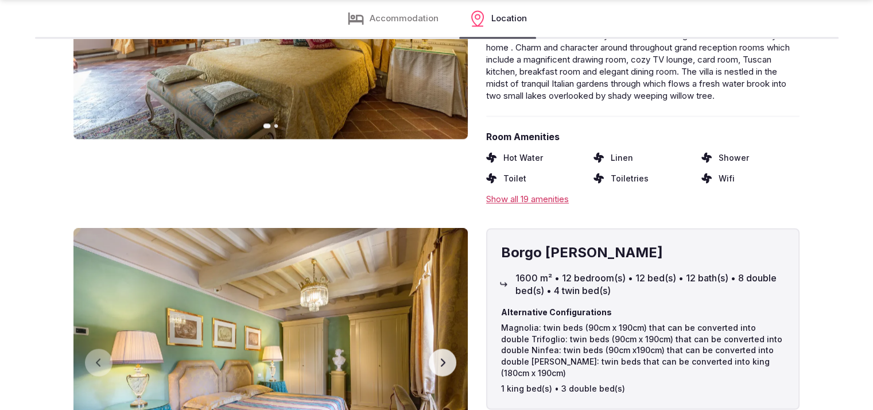 The height and width of the screenshot is (410, 873). Describe the element at coordinates (404, 18) in the screenshot. I see `span: Accommodation` at that location.